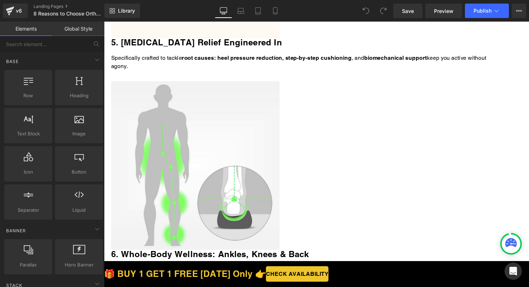 This screenshot has width=529, height=287. I want to click on button: More, so click(519, 11).